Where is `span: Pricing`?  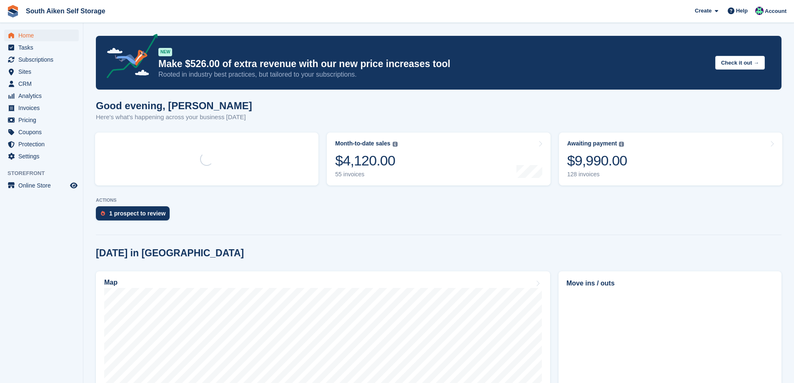
span: Pricing is located at coordinates (43, 120).